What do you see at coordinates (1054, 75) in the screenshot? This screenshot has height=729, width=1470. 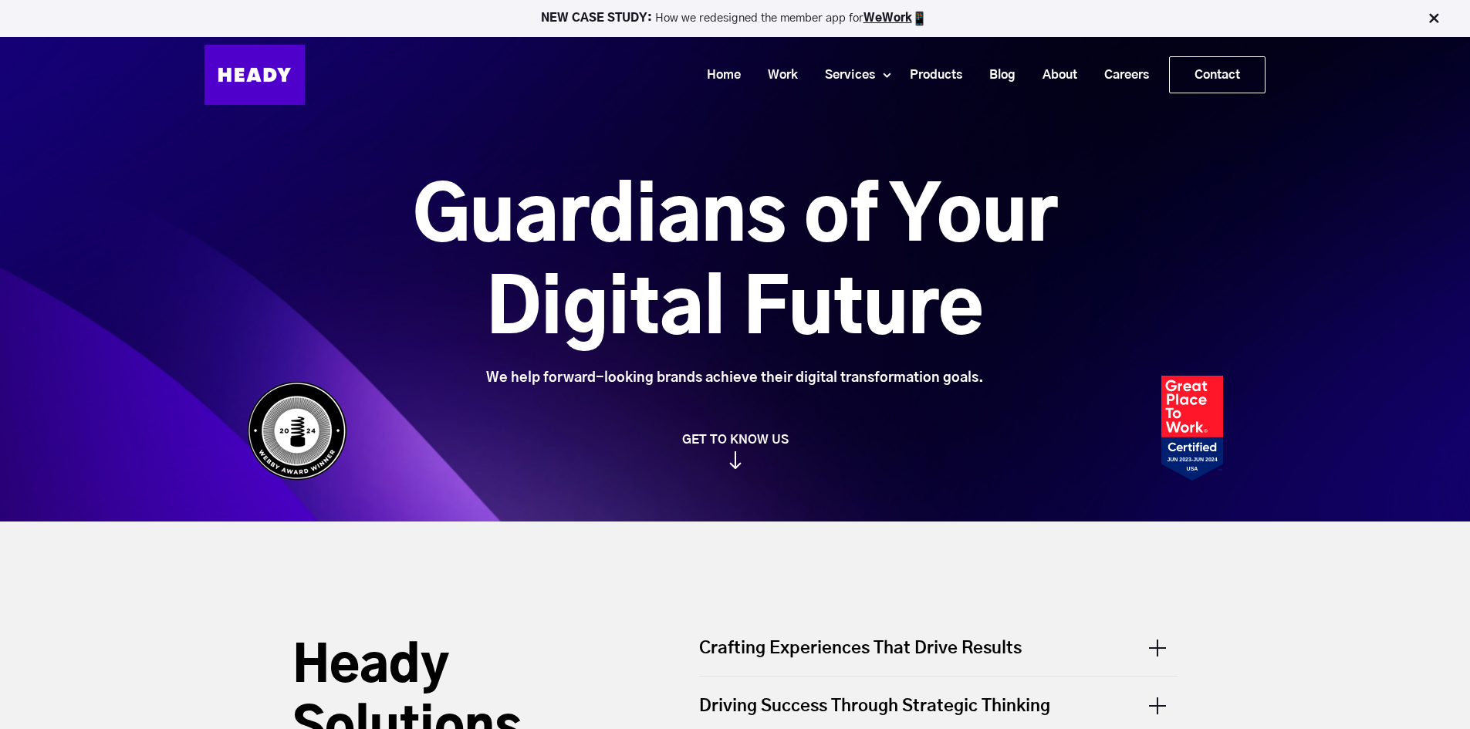 I see `a: About` at bounding box center [1054, 75].